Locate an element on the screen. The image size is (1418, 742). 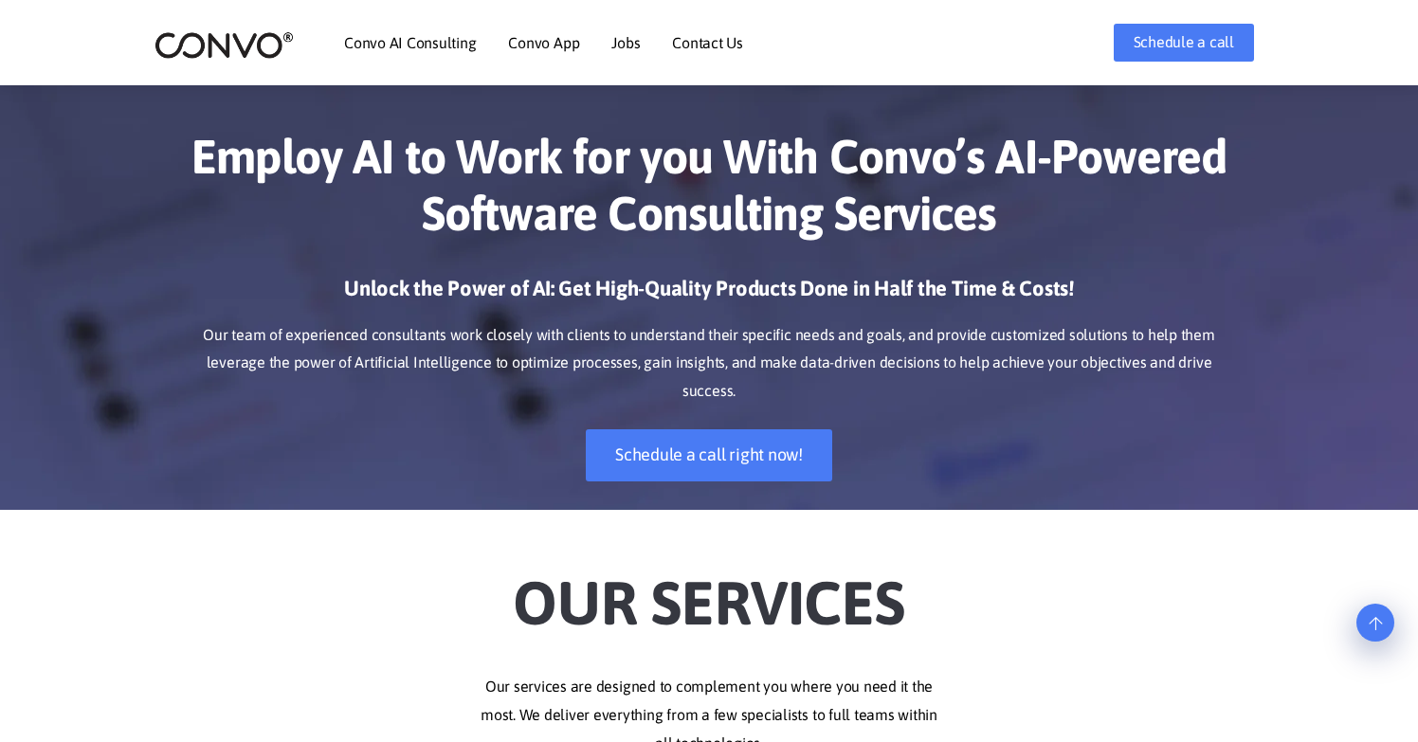
a: Convo AI Consulting is located at coordinates (409, 43).